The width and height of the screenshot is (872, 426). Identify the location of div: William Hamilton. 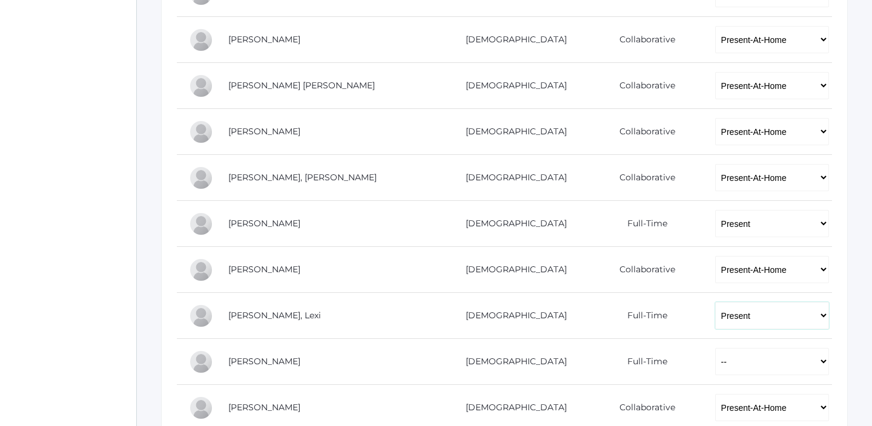
(201, 132).